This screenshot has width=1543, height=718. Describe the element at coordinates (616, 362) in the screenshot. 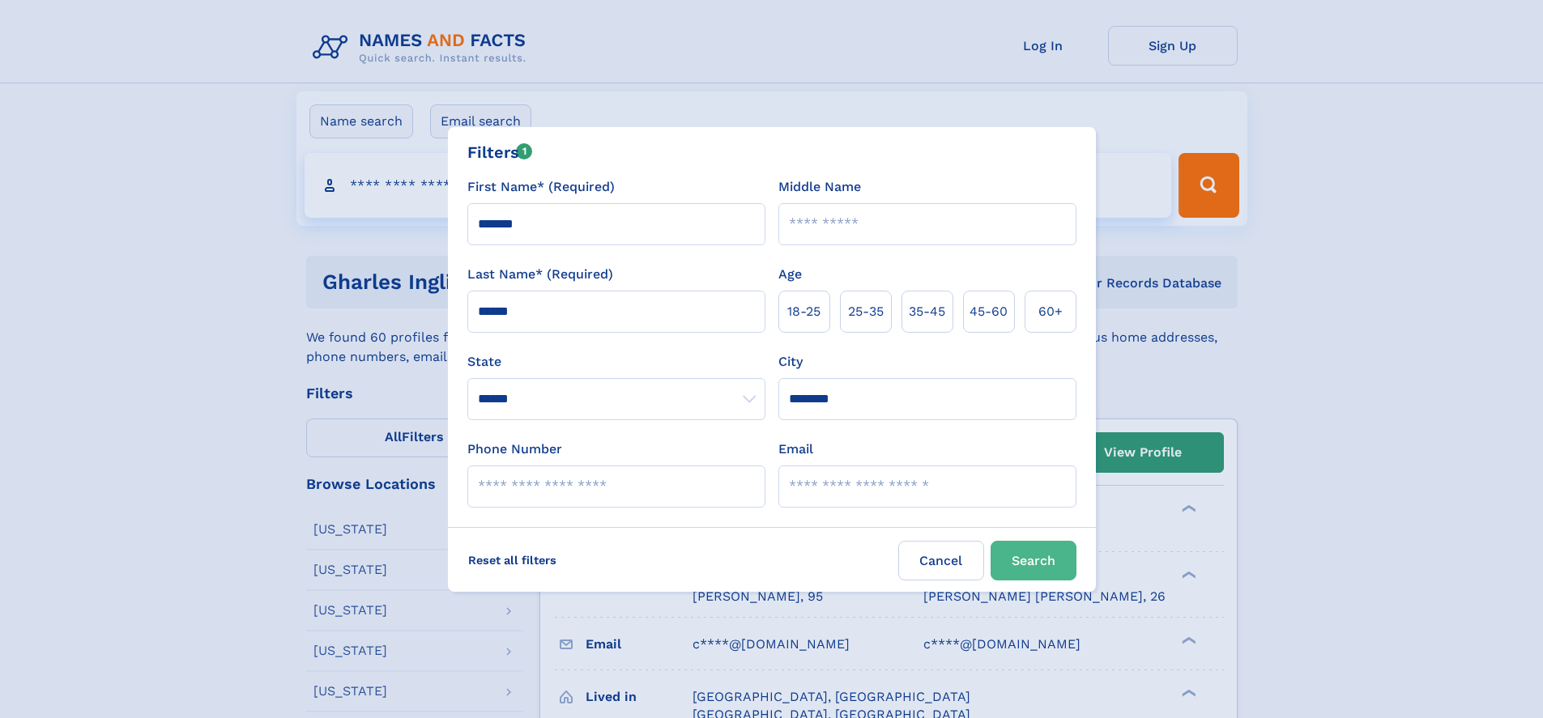

I see `label: State` at that location.